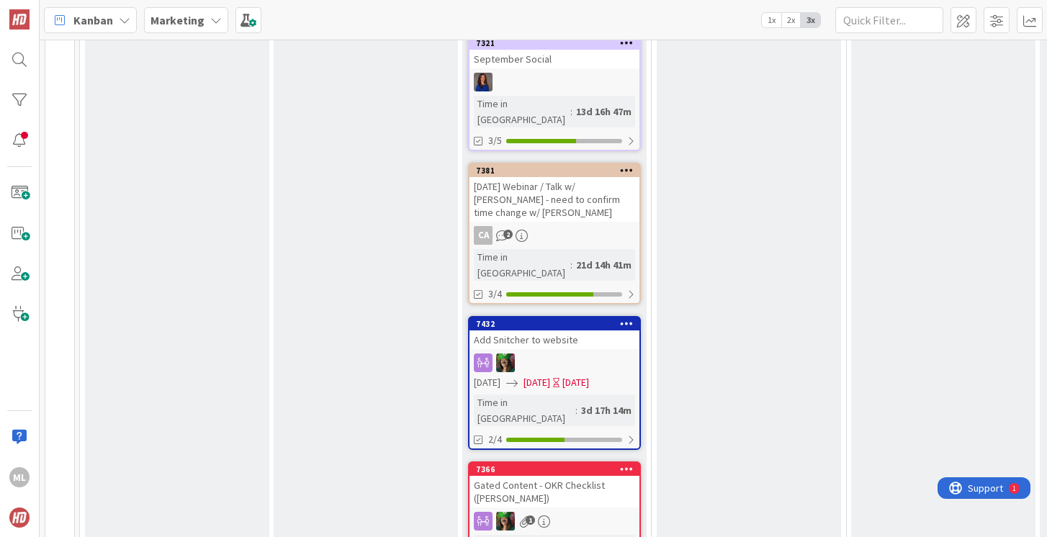 This screenshot has width=1047, height=537. What do you see at coordinates (93, 20) in the screenshot?
I see `span: Kanban` at bounding box center [93, 20].